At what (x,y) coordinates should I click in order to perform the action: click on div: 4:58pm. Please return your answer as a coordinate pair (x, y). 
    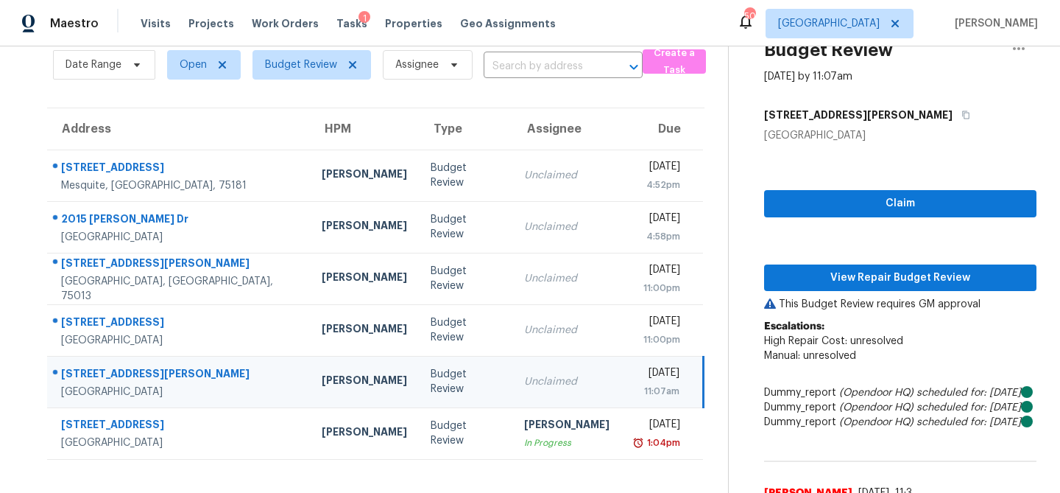
    Looking at the image, I should click on (657, 236).